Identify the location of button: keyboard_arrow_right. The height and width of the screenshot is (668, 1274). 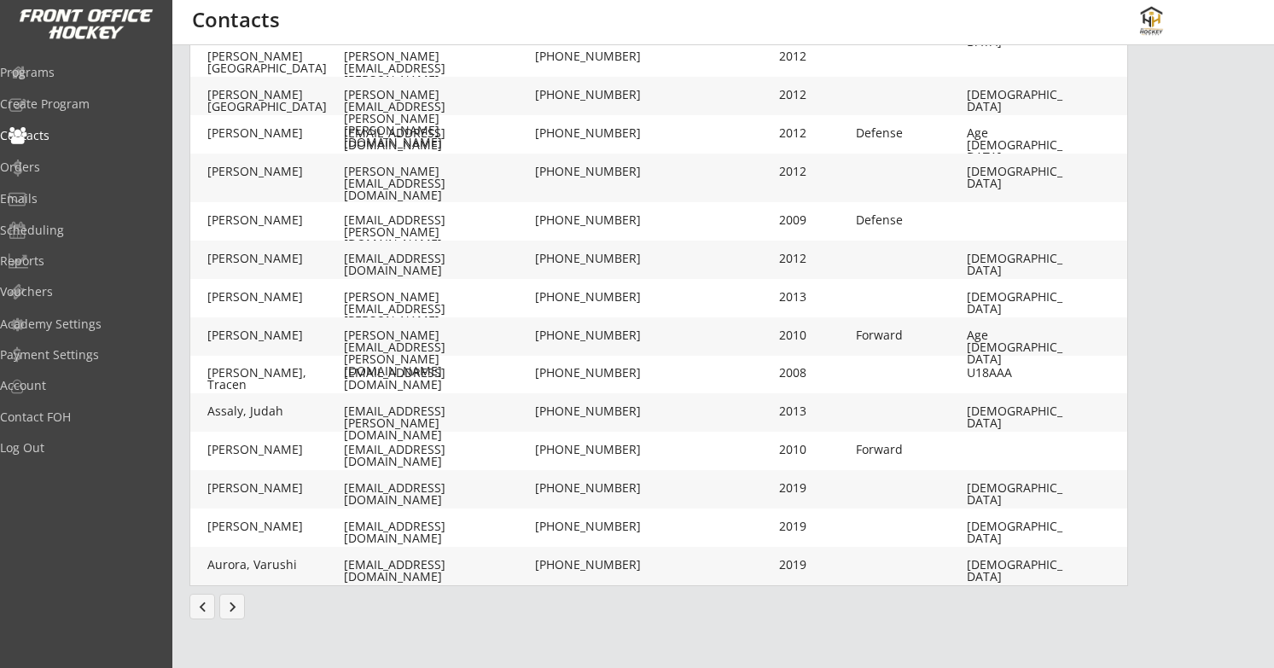
(232, 607).